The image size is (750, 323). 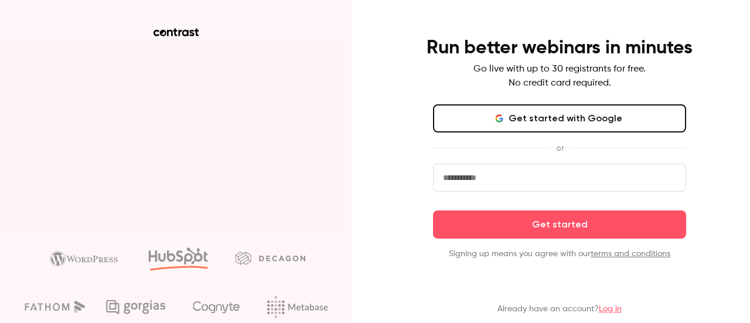 What do you see at coordinates (560, 309) in the screenshot?
I see `p: Already have an account?` at bounding box center [560, 309].